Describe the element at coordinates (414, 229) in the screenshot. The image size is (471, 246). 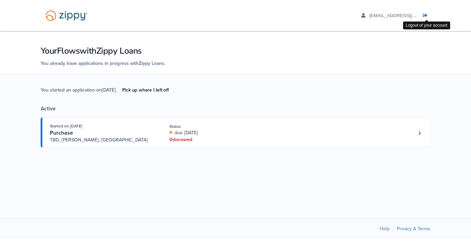
I see `a: Privacy & Terms` at that location.